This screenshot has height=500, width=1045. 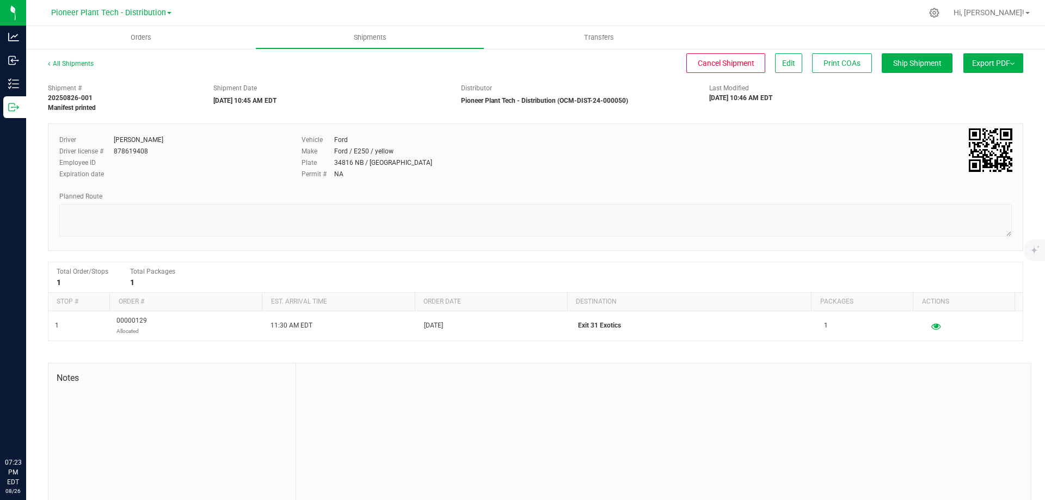 I want to click on inline-svg: Inbound, so click(x=14, y=60).